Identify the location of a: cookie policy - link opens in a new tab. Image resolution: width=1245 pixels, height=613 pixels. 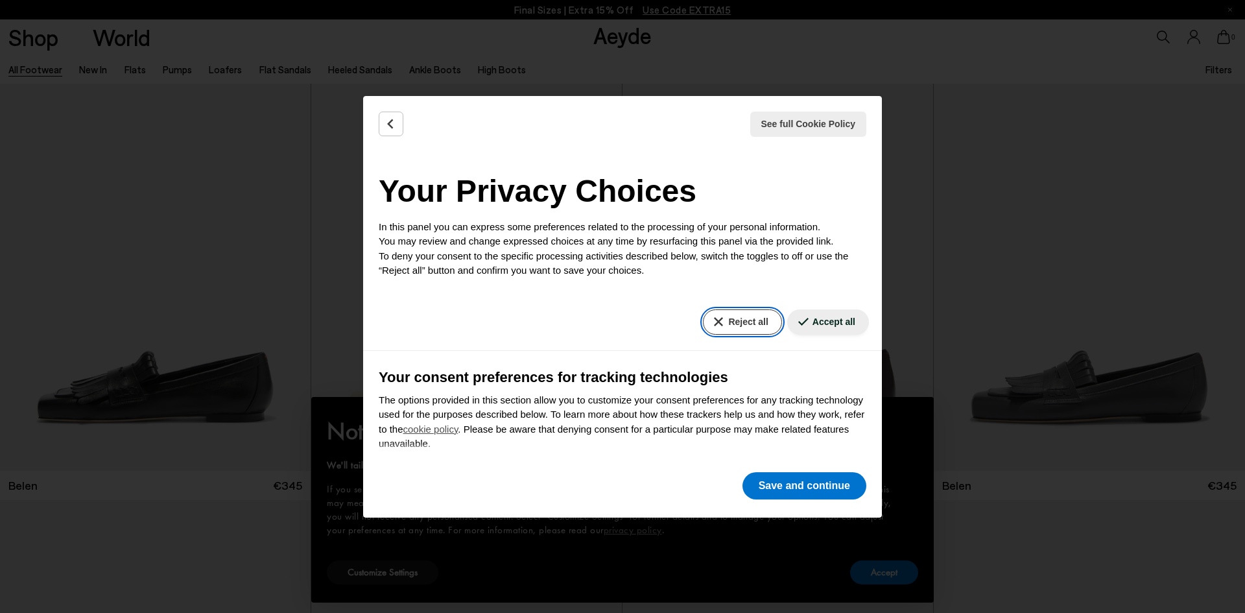
(431, 429).